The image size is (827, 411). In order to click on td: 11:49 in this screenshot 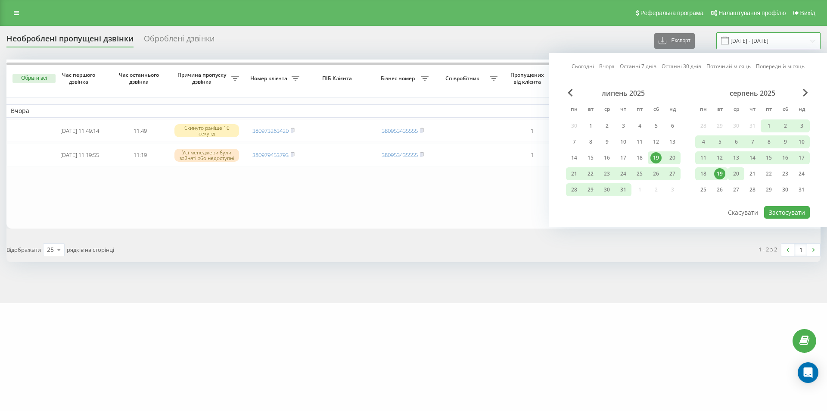, I will do `click(140, 131)`.